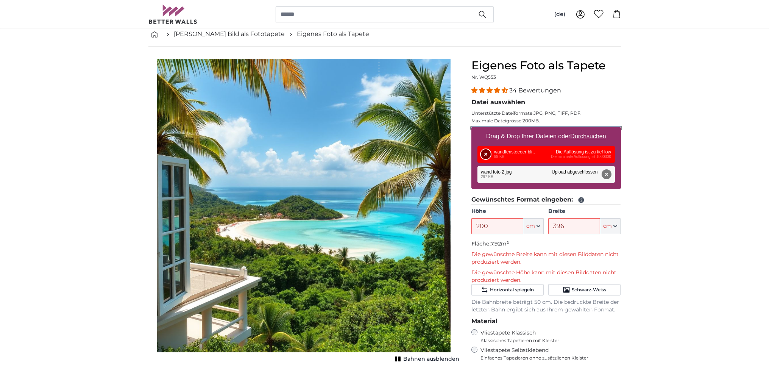 The width and height of the screenshot is (769, 369). What do you see at coordinates (508, 211) in the screenshot?
I see `label: Höhe` at bounding box center [508, 211].